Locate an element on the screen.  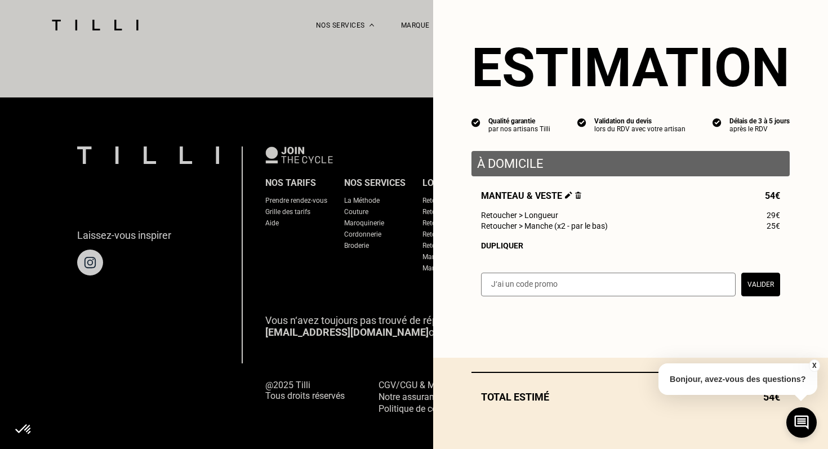
img: Éditer is located at coordinates (569, 195).